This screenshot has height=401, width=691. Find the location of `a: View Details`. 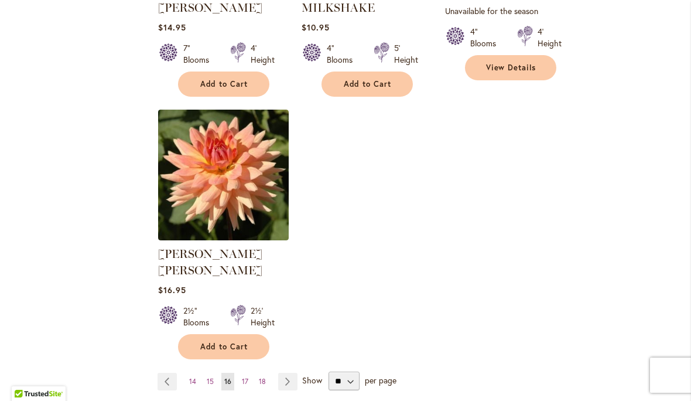

a: View Details is located at coordinates (511, 67).